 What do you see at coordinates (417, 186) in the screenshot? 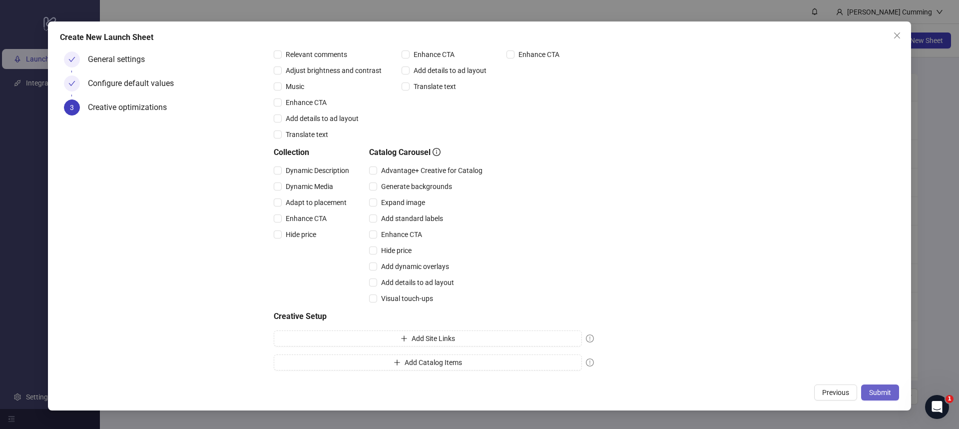
I see `span: Generate backgrounds` at bounding box center [417, 186].